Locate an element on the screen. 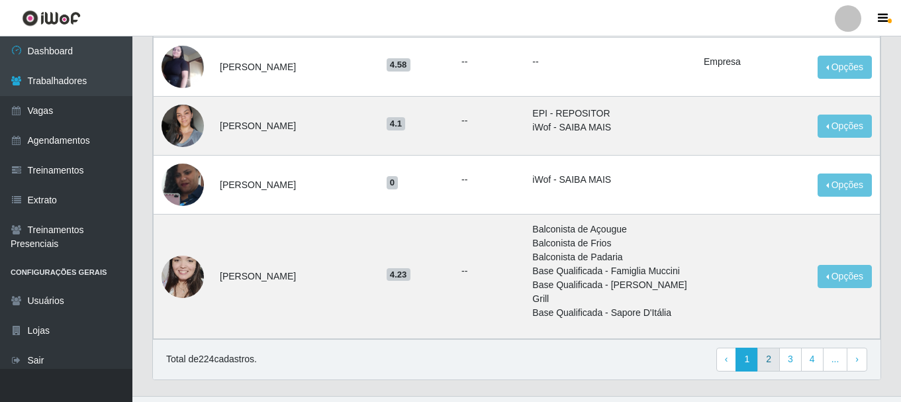 This screenshot has height=402, width=901. a: 2 is located at coordinates (769, 359).